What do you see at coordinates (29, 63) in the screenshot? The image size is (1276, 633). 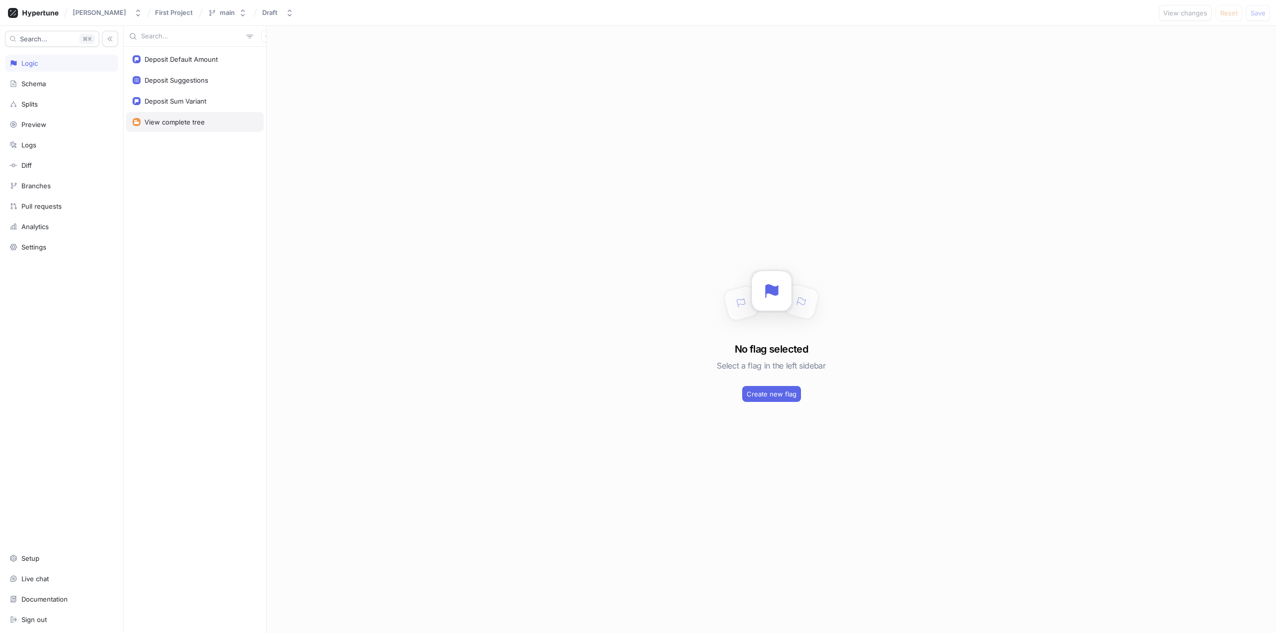 I see `div: Logic` at bounding box center [29, 63].